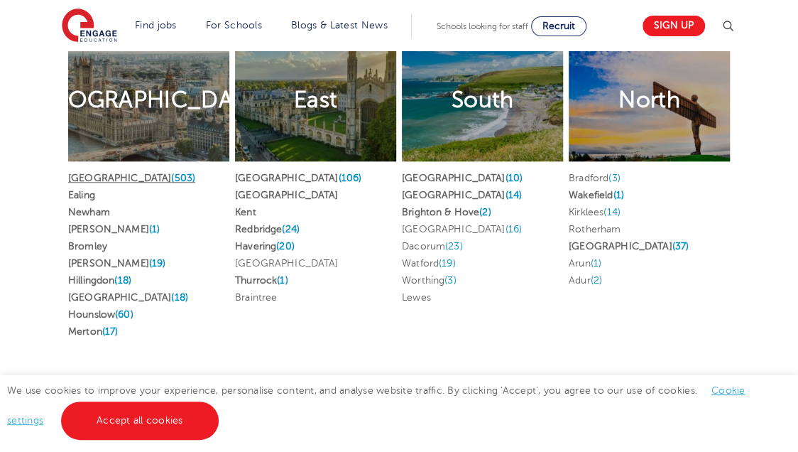  I want to click on span: (37), so click(680, 246).